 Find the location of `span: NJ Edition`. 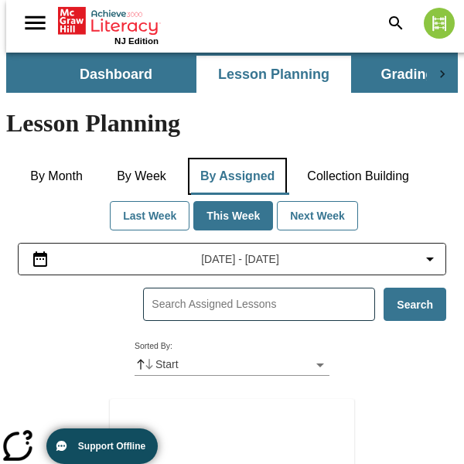

span: NJ Edition is located at coordinates (136, 41).